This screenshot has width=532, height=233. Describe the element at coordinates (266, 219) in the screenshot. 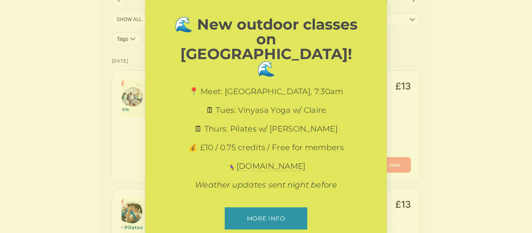

I see `a: More info` at that location.